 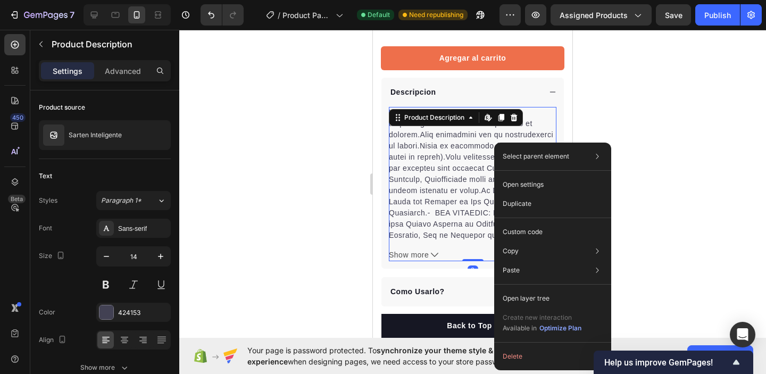 I want to click on p: Paste, so click(x=511, y=270).